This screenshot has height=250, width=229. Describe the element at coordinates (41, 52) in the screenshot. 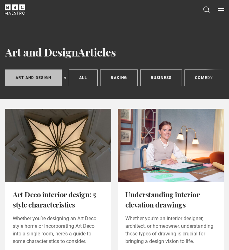

I see `span: Art and Design` at that location.